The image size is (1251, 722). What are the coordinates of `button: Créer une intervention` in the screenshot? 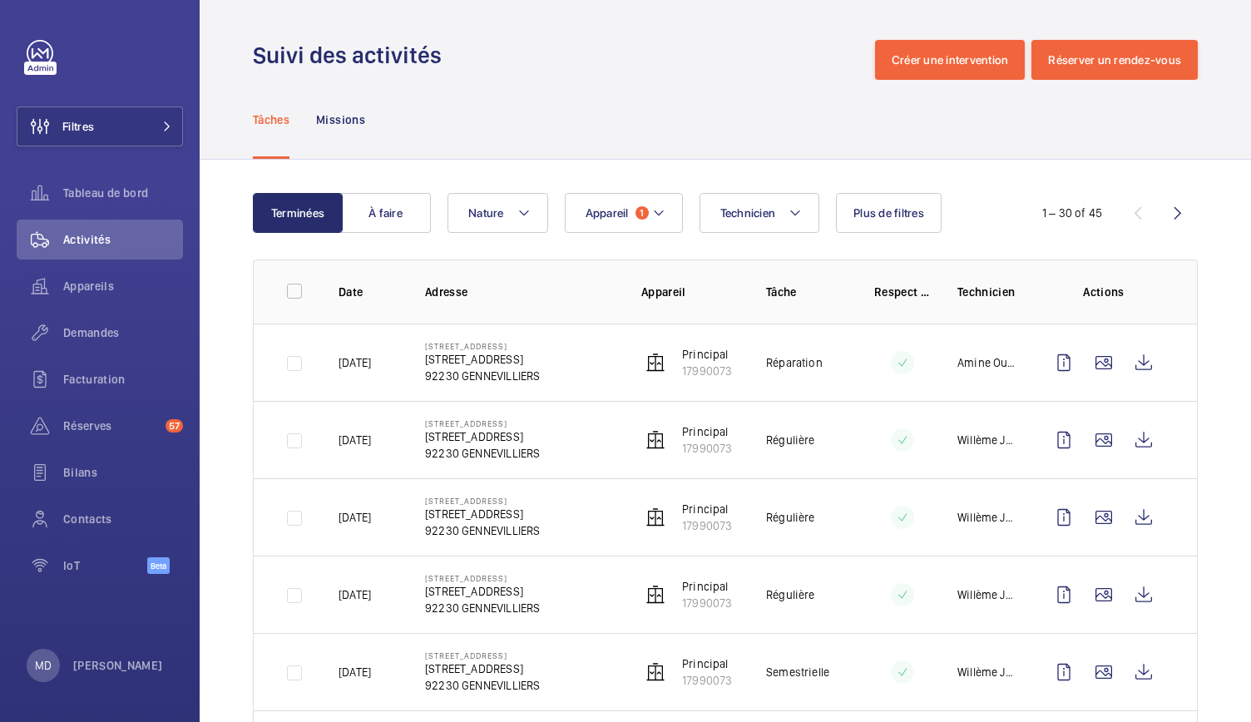 It's located at (950, 60).